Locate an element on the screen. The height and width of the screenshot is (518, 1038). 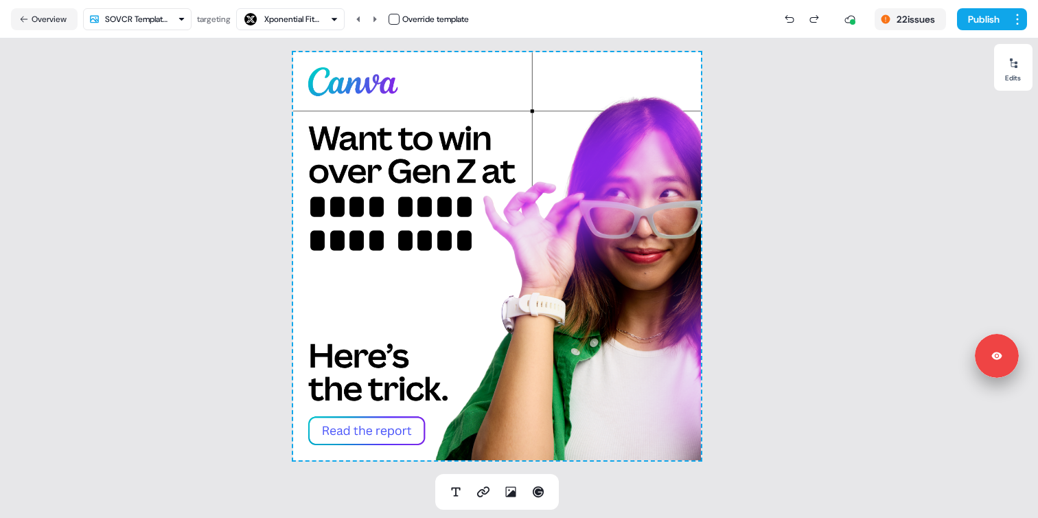
button: Edits is located at coordinates (1014, 67).